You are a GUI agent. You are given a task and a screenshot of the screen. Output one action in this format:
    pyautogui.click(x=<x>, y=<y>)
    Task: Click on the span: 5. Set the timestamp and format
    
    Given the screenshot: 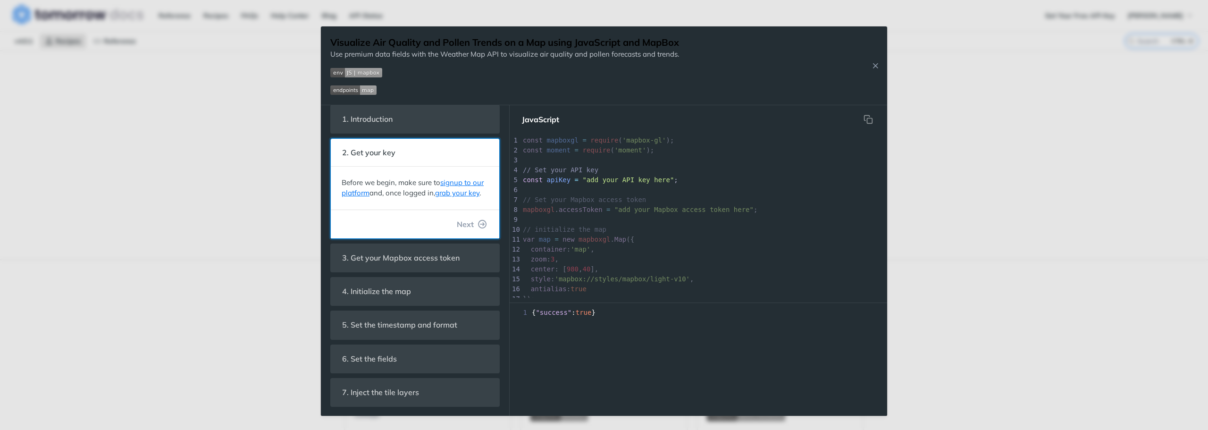 What is the action you would take?
    pyautogui.click(x=400, y=325)
    